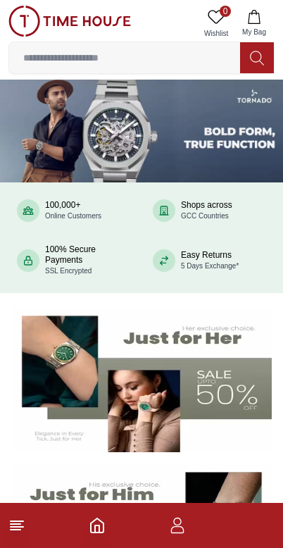 This screenshot has height=548, width=283. Describe the element at coordinates (142, 380) in the screenshot. I see `img: Women's Watches Banner` at that location.